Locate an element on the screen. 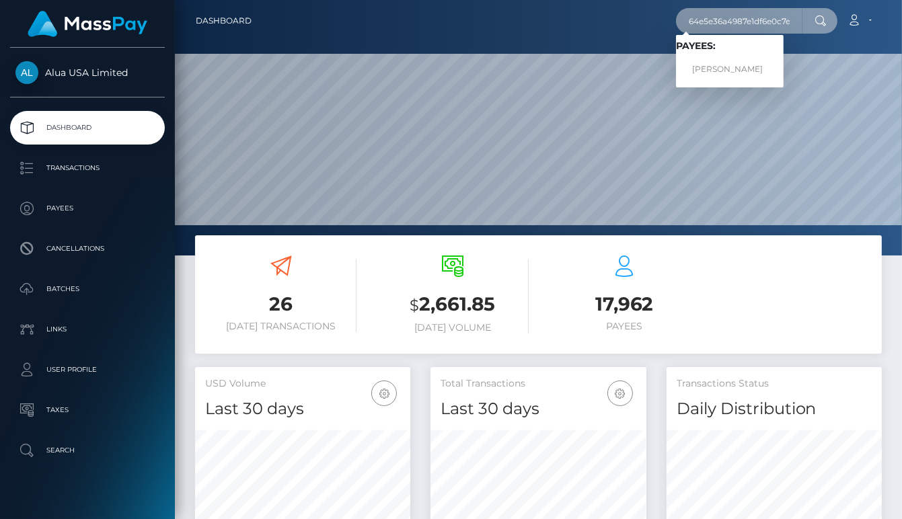 The image size is (902, 519). a: Batches is located at coordinates (87, 289).